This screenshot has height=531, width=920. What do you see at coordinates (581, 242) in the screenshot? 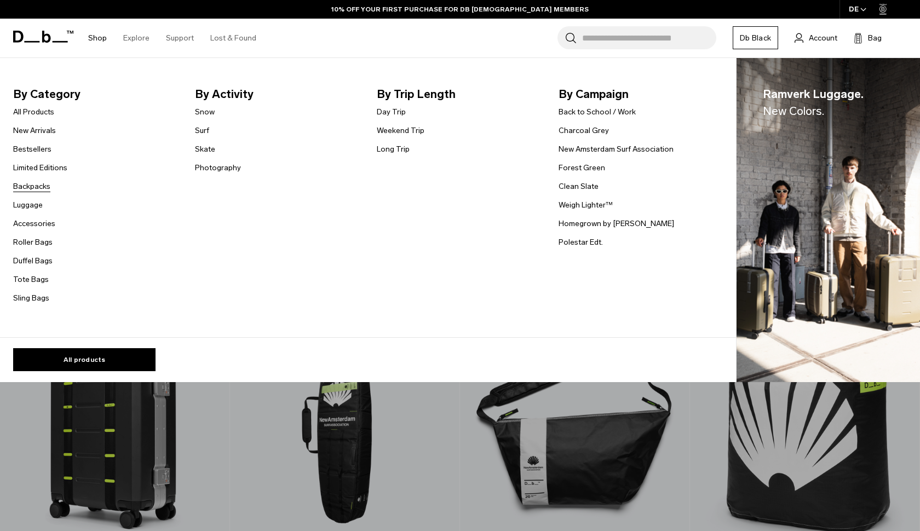
I see `a: Polestar Edt.` at bounding box center [581, 242].